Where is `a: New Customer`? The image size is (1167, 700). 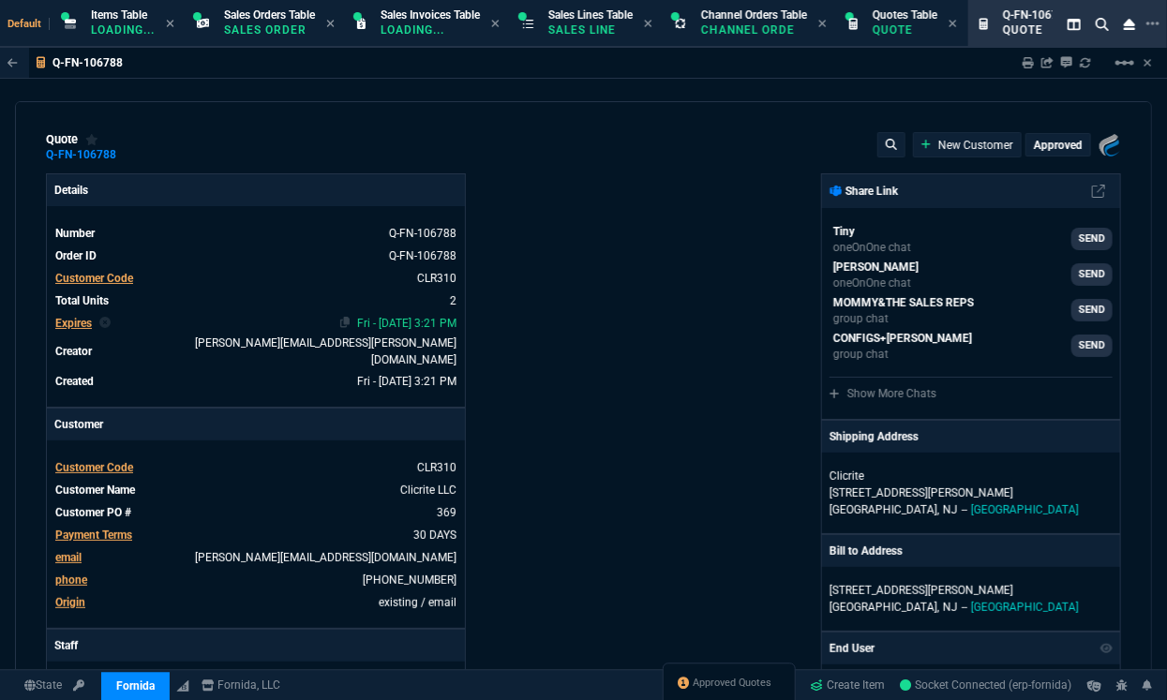
a: New Customer is located at coordinates (967, 145).